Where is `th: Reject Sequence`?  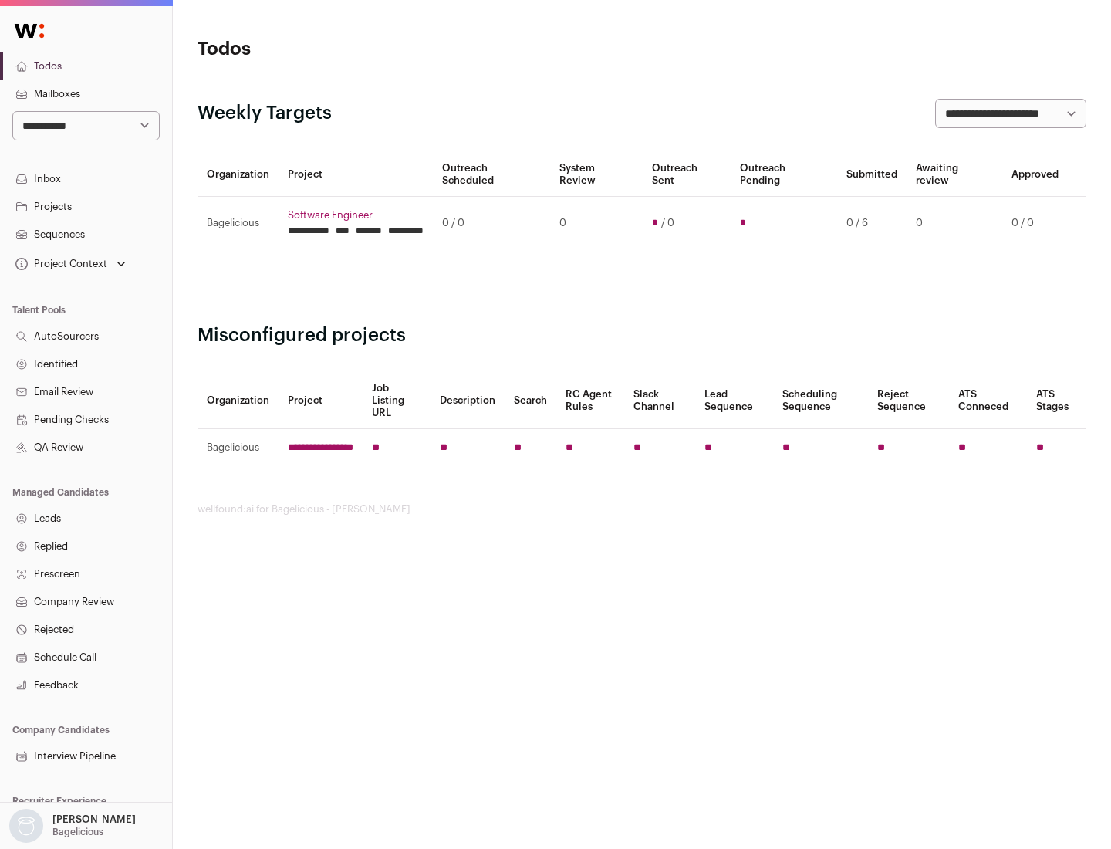 th: Reject Sequence is located at coordinates (909, 401).